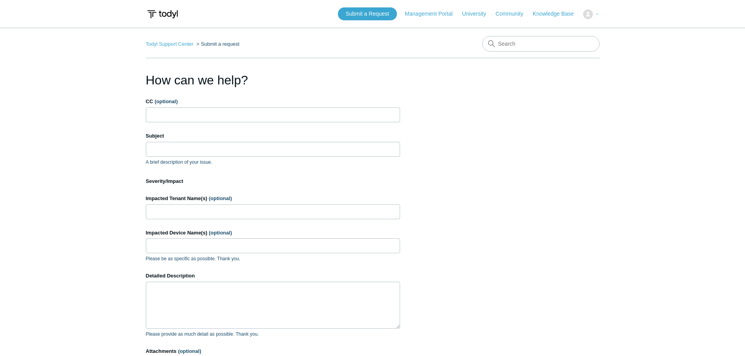  I want to click on a: Submit a Request, so click(367, 14).